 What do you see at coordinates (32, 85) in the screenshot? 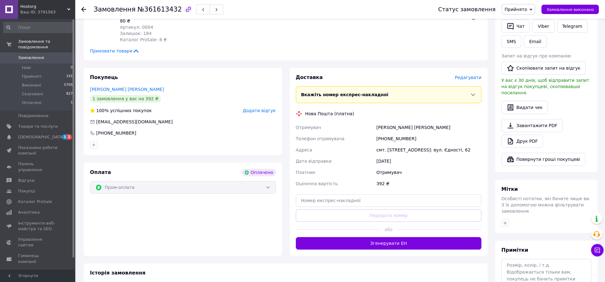
I see `span: Виконані` at bounding box center [32, 85].